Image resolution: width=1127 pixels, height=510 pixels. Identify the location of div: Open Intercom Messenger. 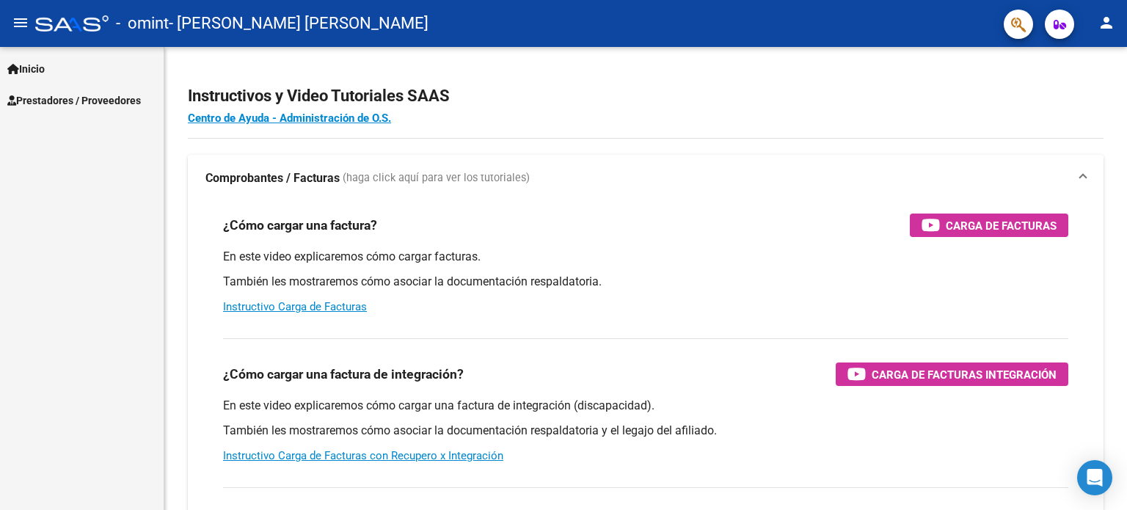
(1095, 478).